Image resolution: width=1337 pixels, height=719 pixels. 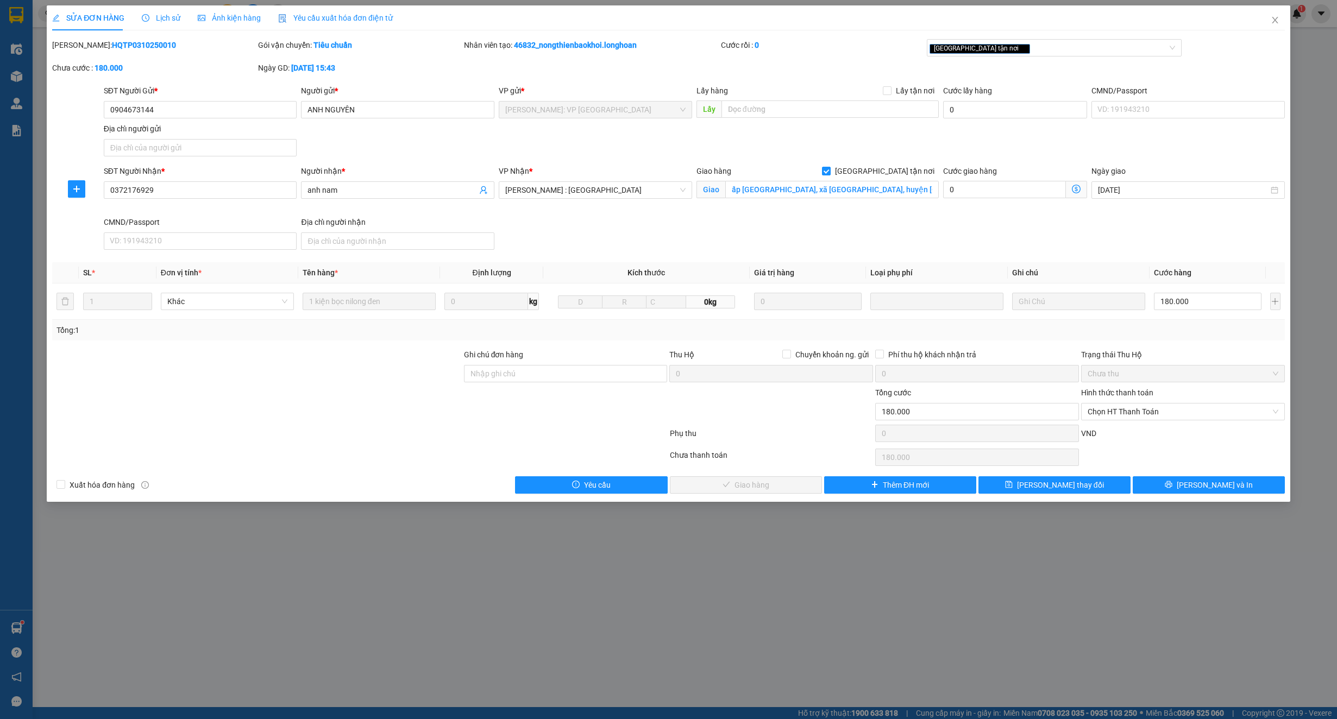 What do you see at coordinates (1078, 273) in the screenshot?
I see `th: Ghi chú` at bounding box center [1078, 273].